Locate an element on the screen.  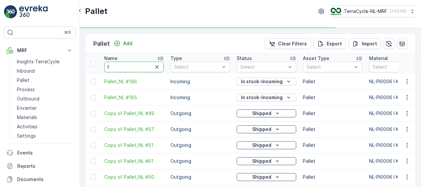
a: Copy of Pallet_NL #57 is located at coordinates (134, 129).